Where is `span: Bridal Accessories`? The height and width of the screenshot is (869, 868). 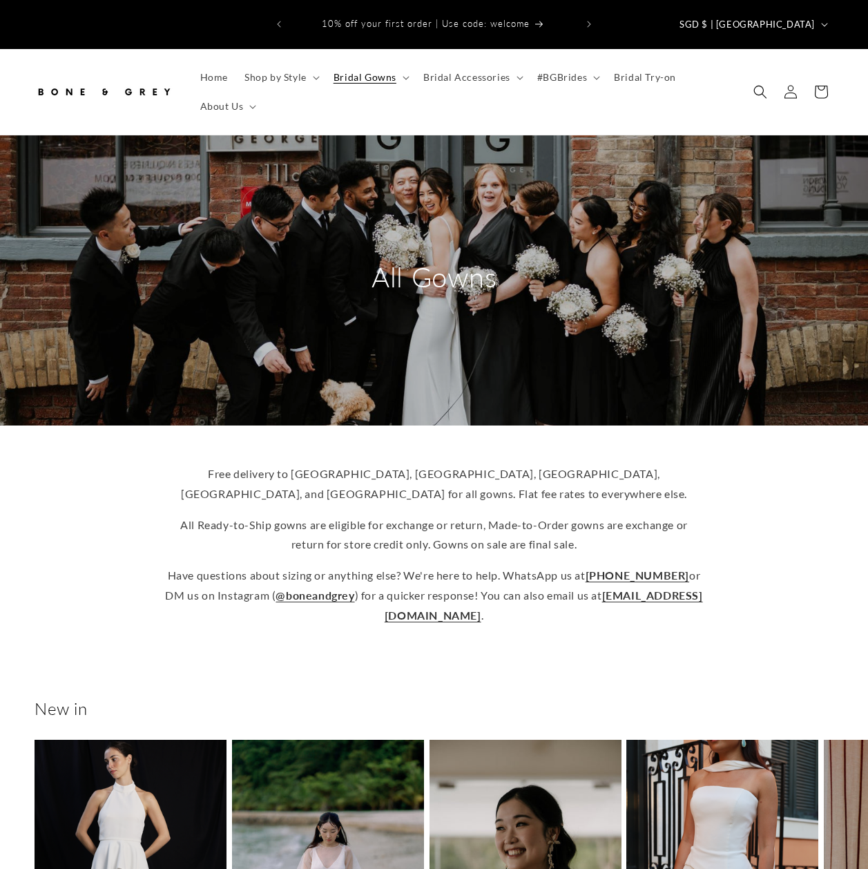 span: Bridal Accessories is located at coordinates (467, 77).